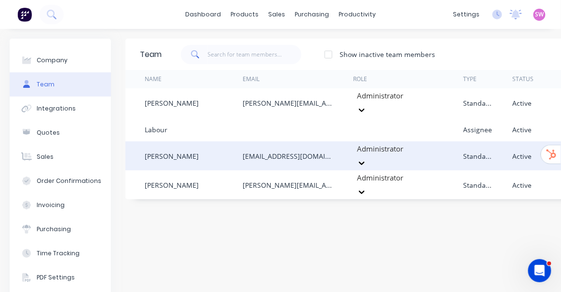 The image size is (561, 292). Describe the element at coordinates (60, 277) in the screenshot. I see `button: PDF Settings` at that location.